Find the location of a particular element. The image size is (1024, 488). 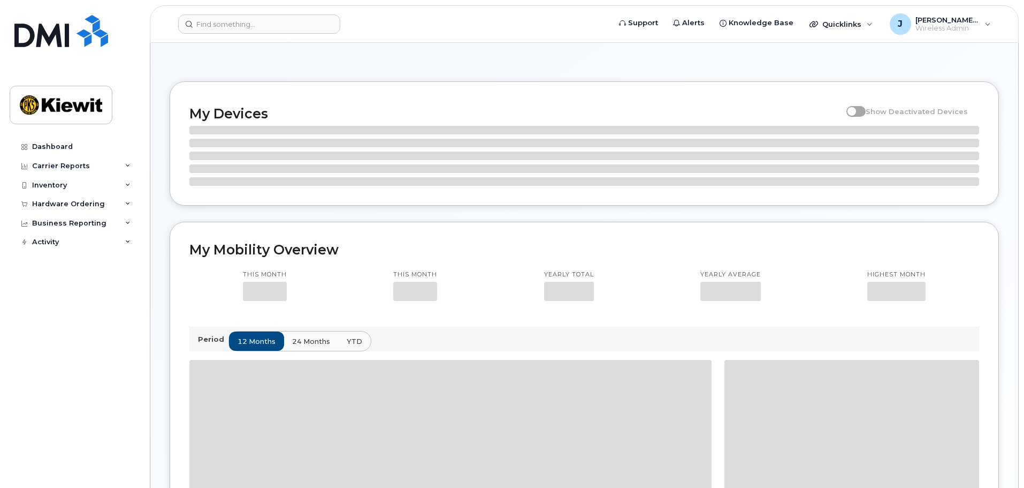

p: Period is located at coordinates (213, 339).